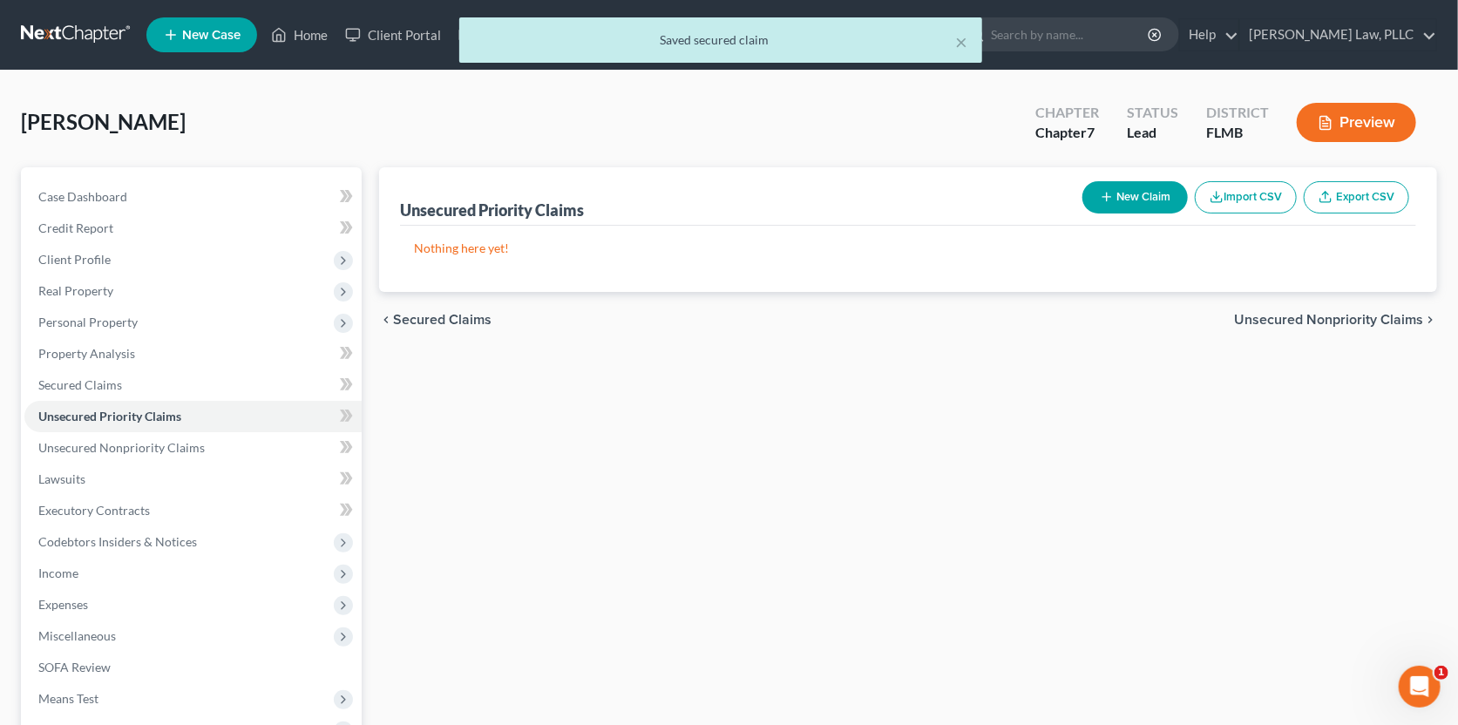 The height and width of the screenshot is (725, 1458). What do you see at coordinates (1356, 122) in the screenshot?
I see `button: Preview` at bounding box center [1356, 122].